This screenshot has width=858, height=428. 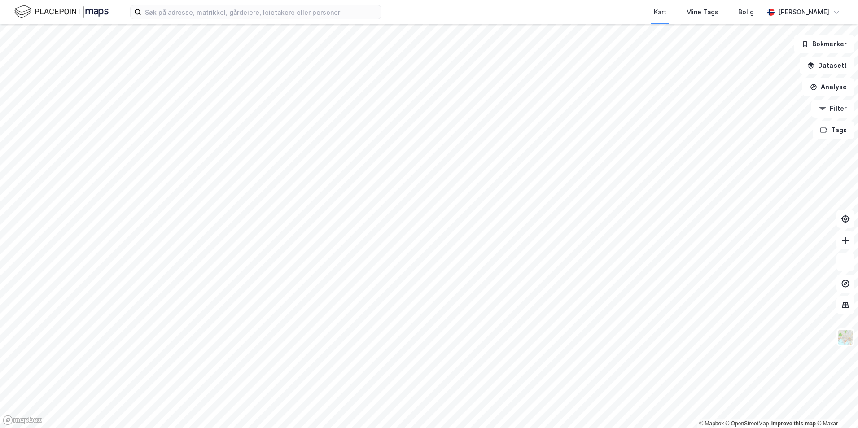 I want to click on button: Datasett, so click(x=827, y=66).